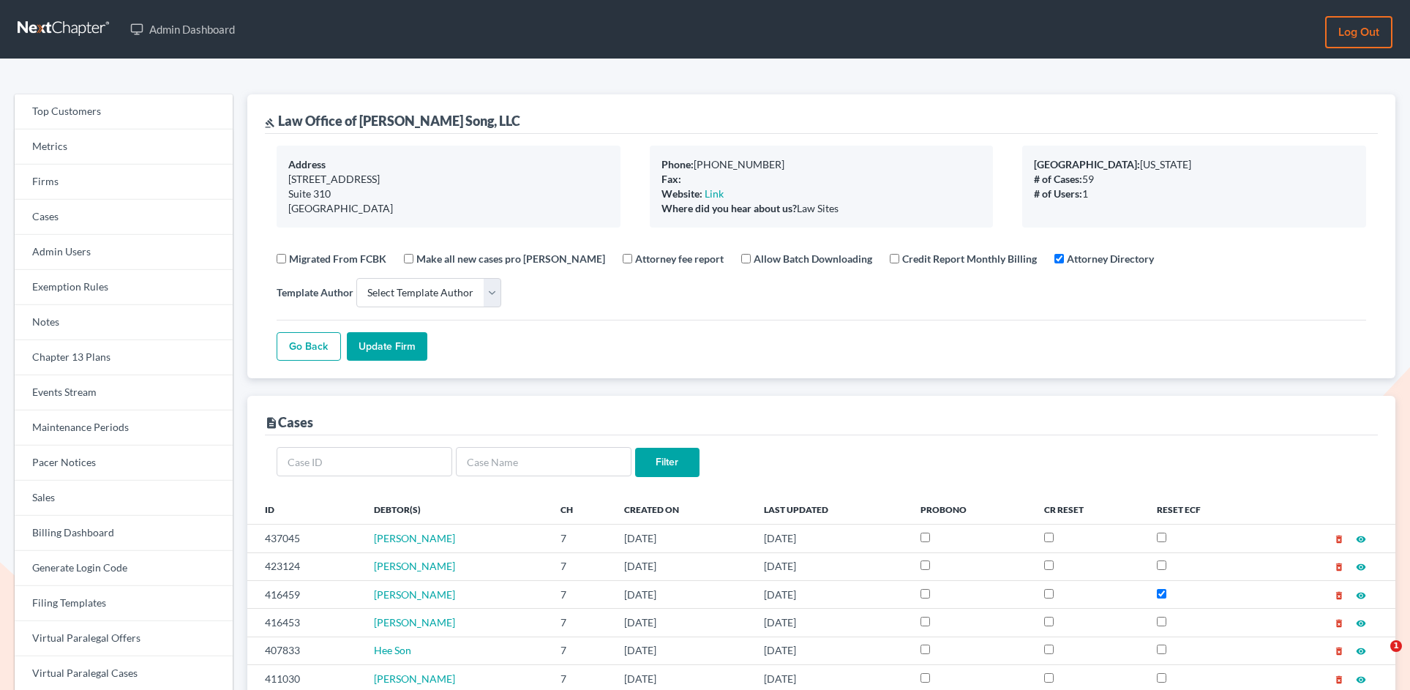 The height and width of the screenshot is (690, 1410). I want to click on b: Where did you hear about us?, so click(729, 208).